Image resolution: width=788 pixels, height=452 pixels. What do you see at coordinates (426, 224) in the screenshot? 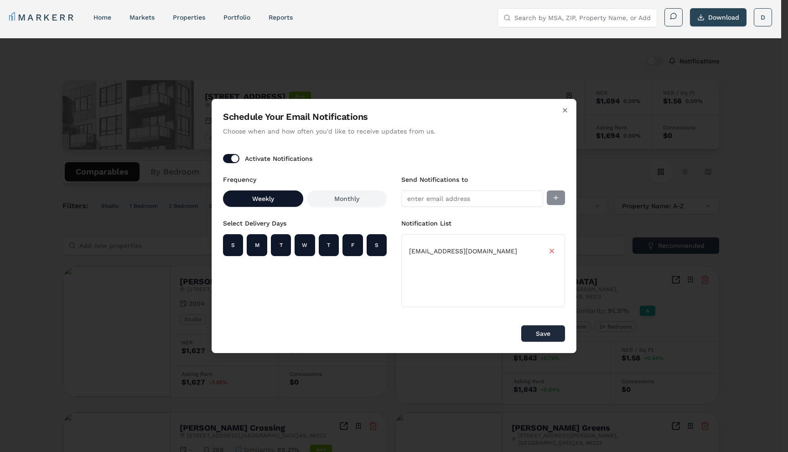
I see `label: Notification List` at bounding box center [426, 224].